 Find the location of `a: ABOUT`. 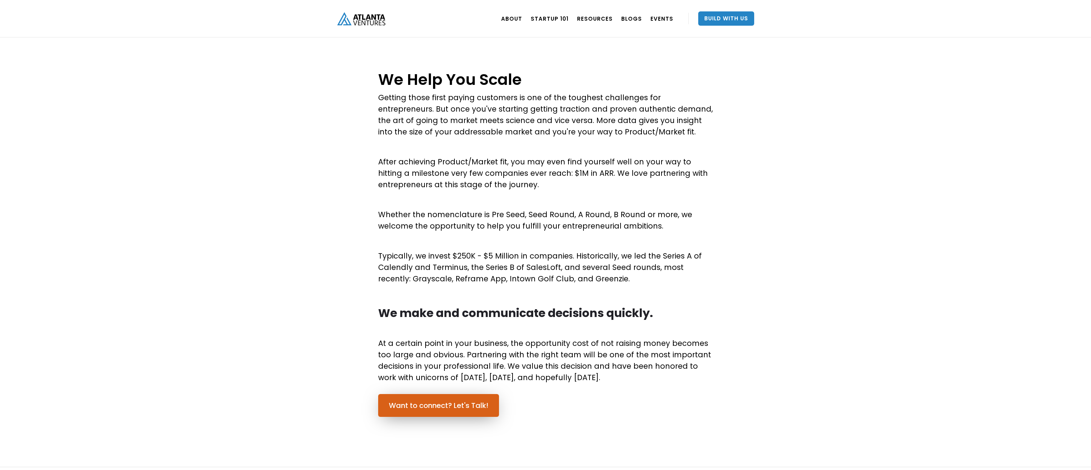

a: ABOUT is located at coordinates (511, 19).